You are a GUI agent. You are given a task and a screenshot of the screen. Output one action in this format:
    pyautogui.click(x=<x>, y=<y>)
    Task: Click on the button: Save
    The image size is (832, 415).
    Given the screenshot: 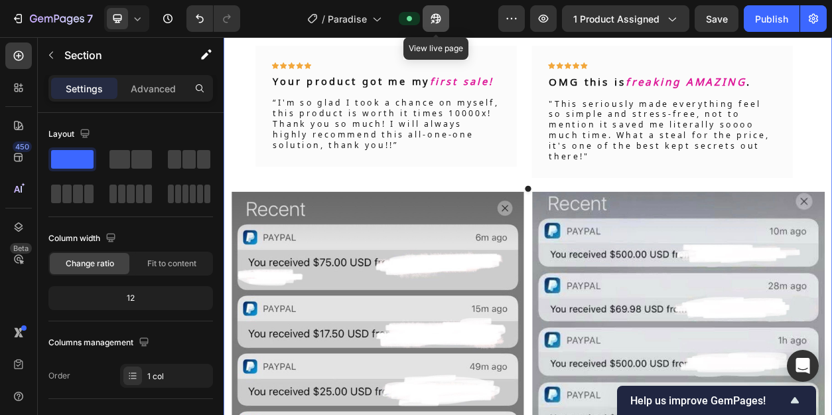 What is the action you would take?
    pyautogui.click(x=717, y=19)
    